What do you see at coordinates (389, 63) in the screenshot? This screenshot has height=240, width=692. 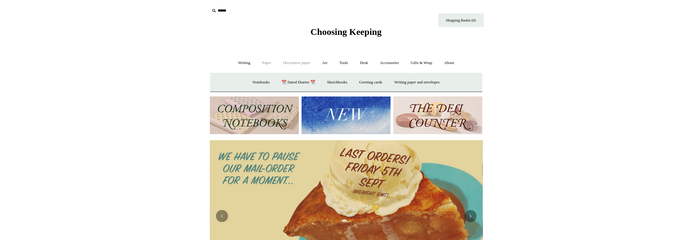 I see `a: Accessories` at bounding box center [389, 63].